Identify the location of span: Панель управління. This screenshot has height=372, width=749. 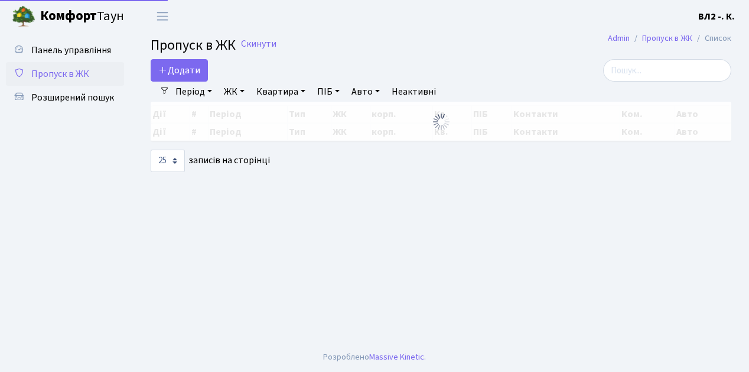
(71, 50).